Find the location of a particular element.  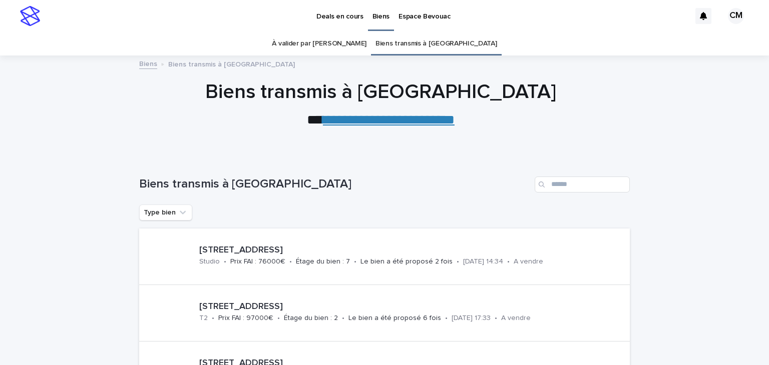

p: Prix FAI : 97000€ is located at coordinates (246, 318).